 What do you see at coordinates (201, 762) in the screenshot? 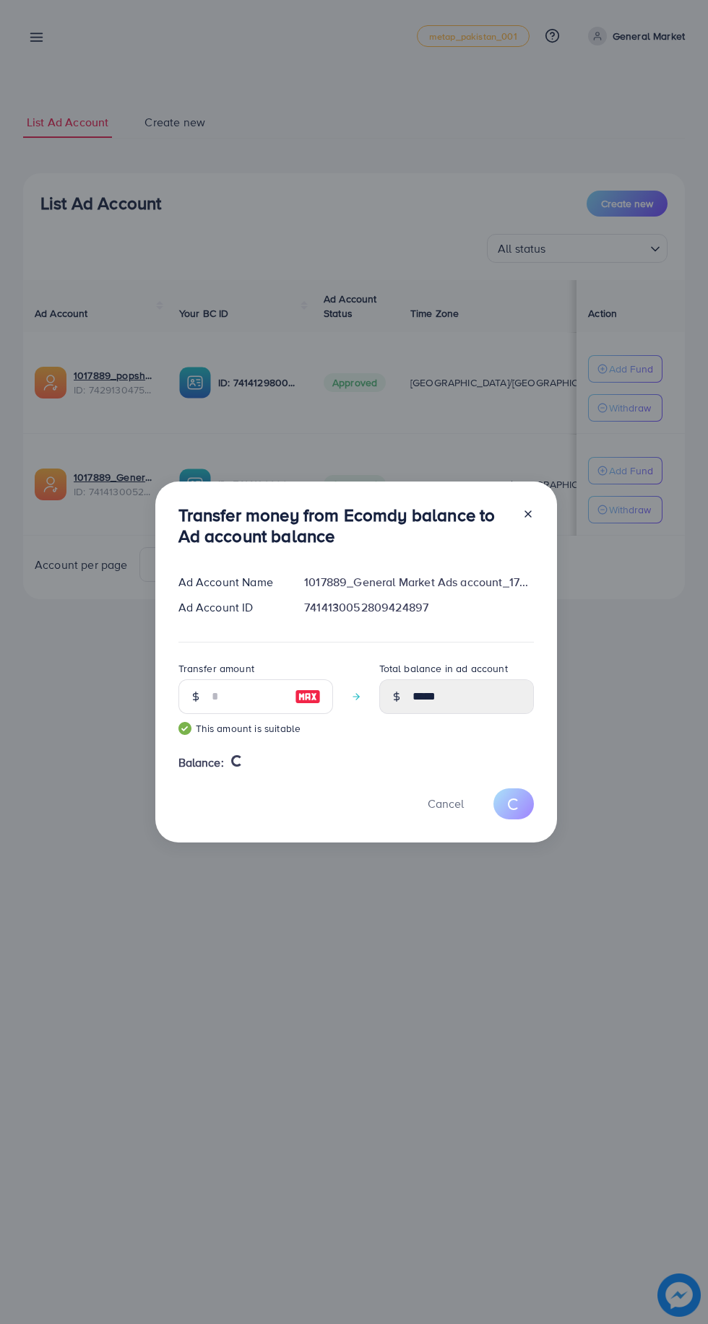
I see `span: Balance:` at bounding box center [201, 762].